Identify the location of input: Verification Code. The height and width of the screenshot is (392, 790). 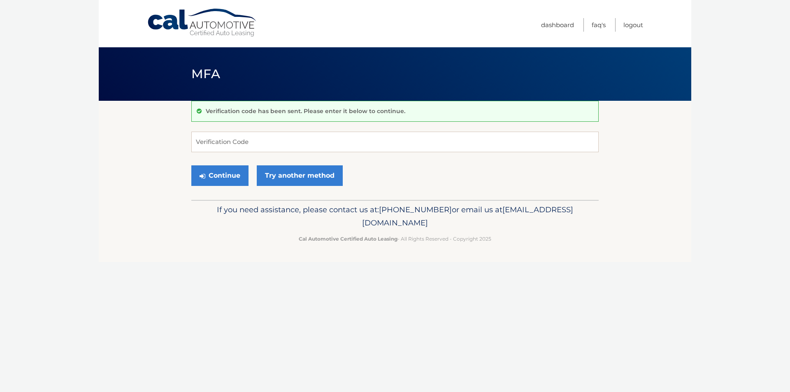
(395, 142).